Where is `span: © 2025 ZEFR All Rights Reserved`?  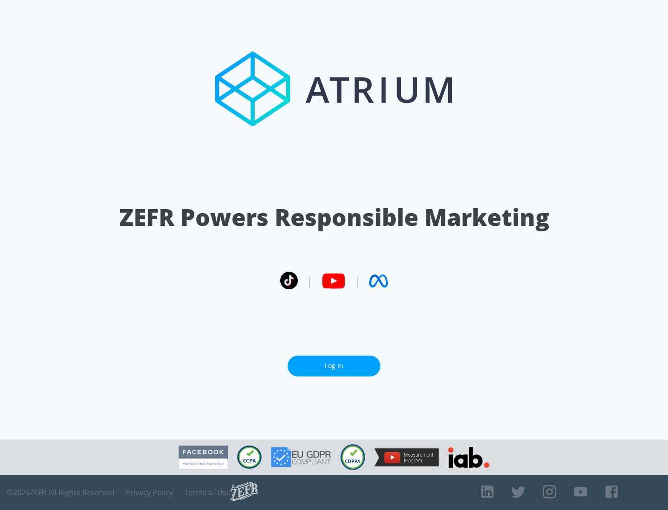 span: © 2025 ZEFR All Rights Reserved is located at coordinates (61, 493).